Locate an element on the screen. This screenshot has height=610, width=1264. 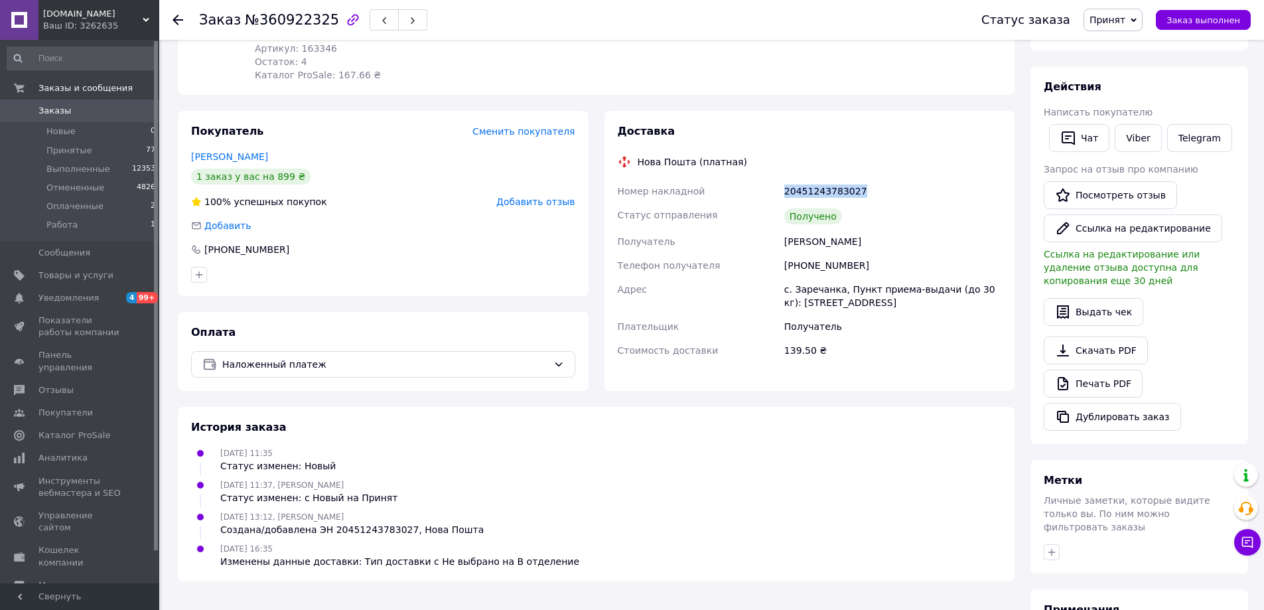
span: 99+ is located at coordinates (147, 297).